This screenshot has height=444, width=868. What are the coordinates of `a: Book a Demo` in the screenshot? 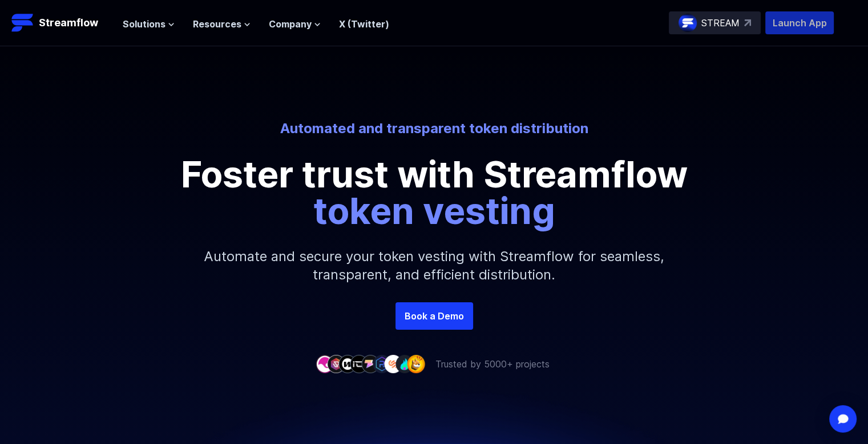 It's located at (434, 316).